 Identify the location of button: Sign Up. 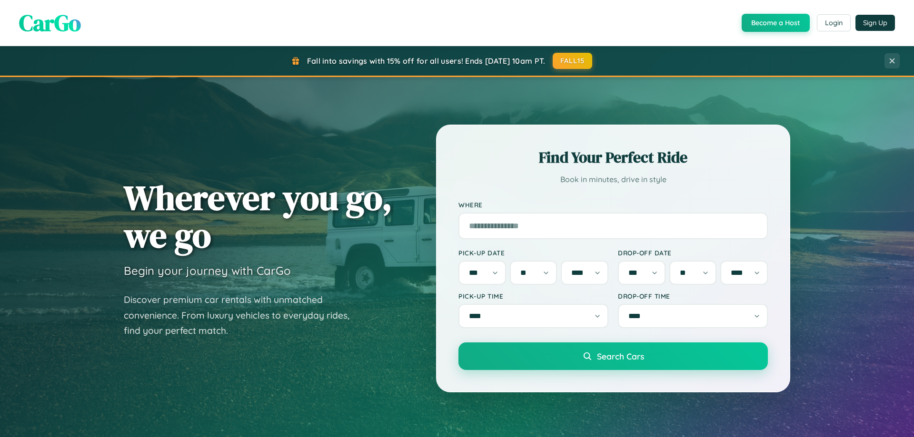
(875, 23).